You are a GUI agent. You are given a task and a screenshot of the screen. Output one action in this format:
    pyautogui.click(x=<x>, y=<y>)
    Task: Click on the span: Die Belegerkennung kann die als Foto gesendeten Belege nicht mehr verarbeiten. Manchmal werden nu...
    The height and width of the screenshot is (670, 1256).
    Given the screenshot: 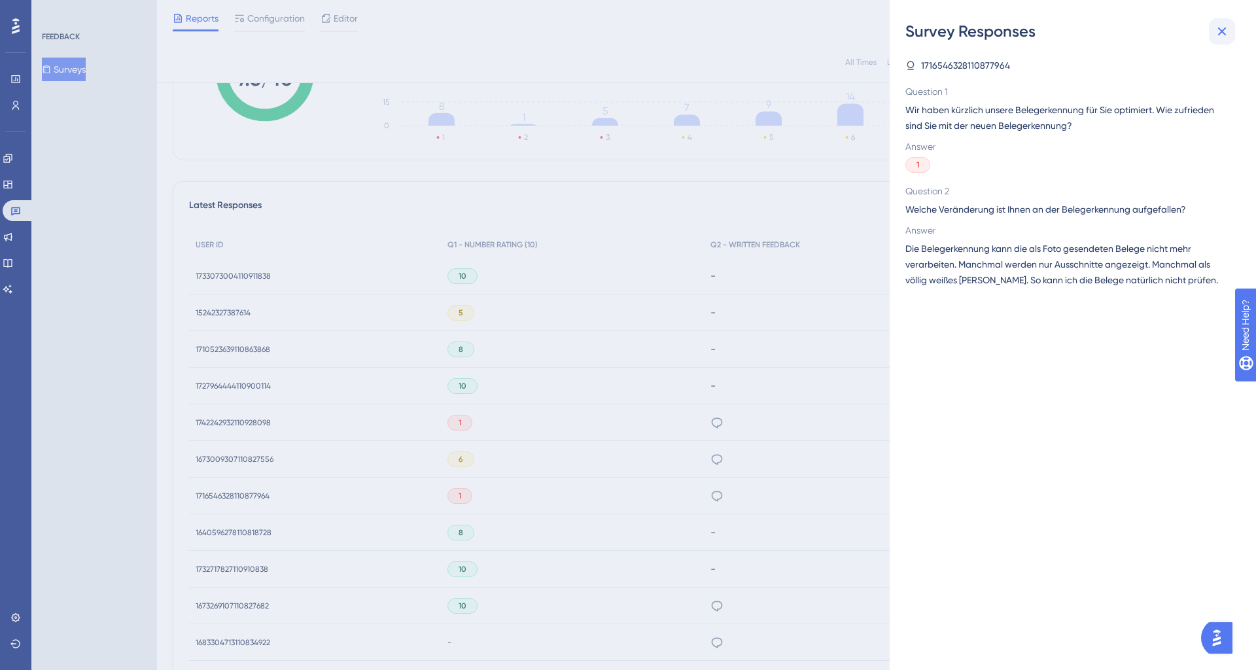 What is the action you would take?
    pyautogui.click(x=1068, y=264)
    